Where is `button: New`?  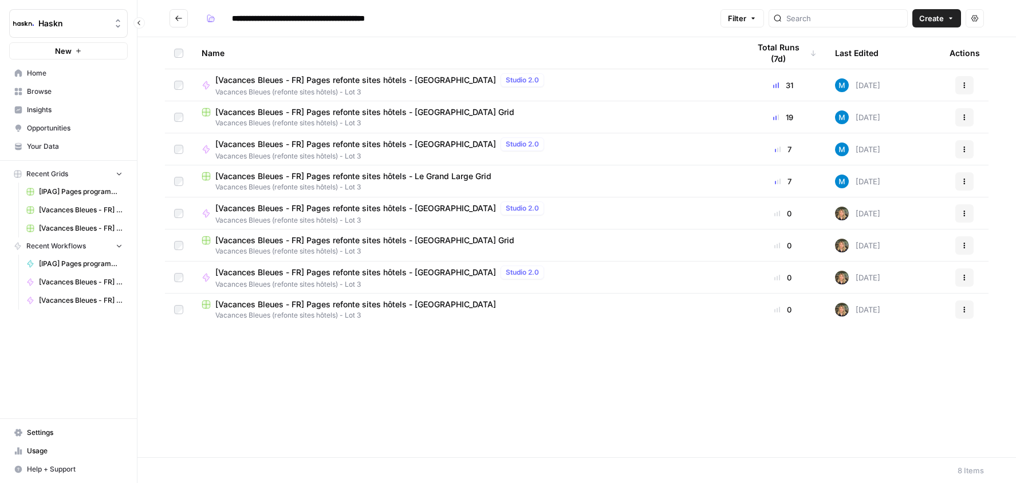 button: New is located at coordinates (68, 51).